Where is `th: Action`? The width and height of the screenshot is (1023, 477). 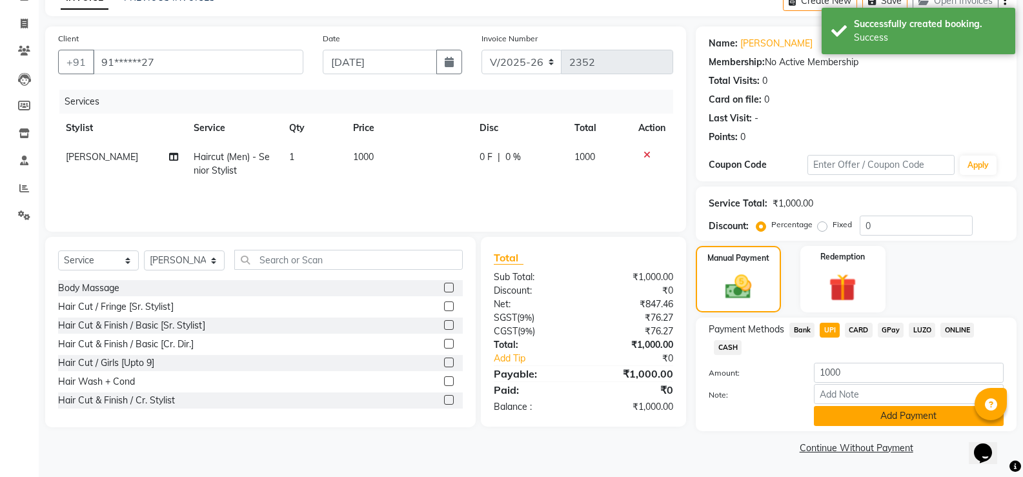
th: Action is located at coordinates (652, 128).